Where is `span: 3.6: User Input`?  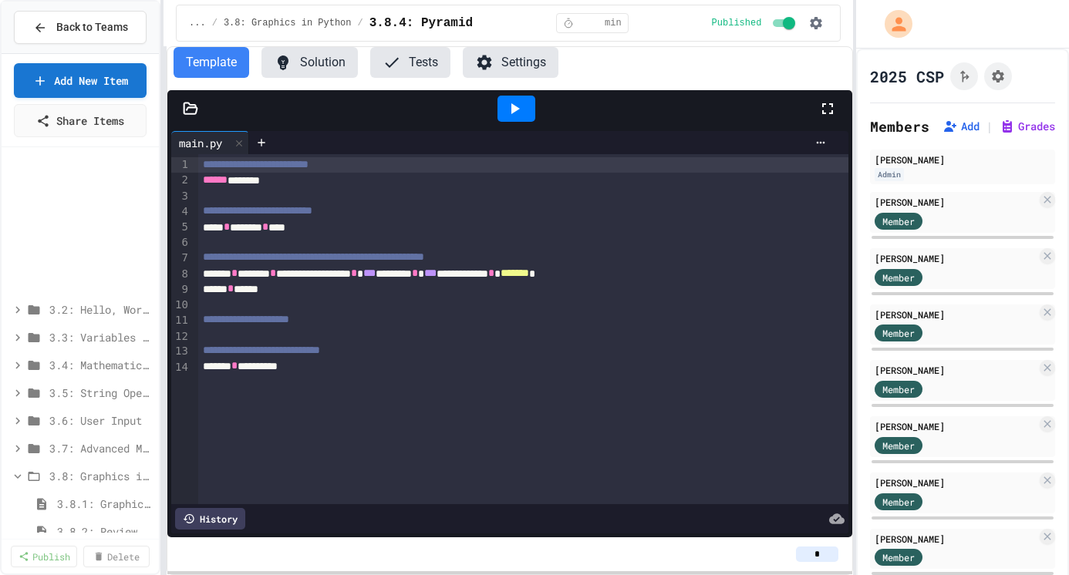
span: 3.6: User Input is located at coordinates (101, 420).